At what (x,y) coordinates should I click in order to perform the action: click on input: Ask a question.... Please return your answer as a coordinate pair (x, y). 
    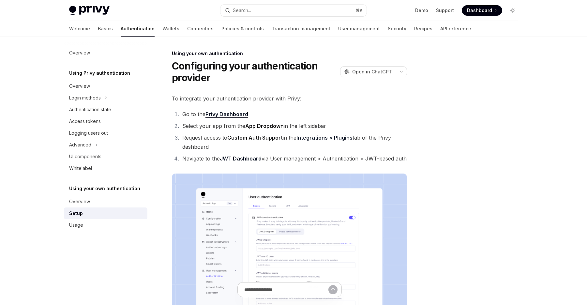
    Looking at the image, I should click on (287, 290).